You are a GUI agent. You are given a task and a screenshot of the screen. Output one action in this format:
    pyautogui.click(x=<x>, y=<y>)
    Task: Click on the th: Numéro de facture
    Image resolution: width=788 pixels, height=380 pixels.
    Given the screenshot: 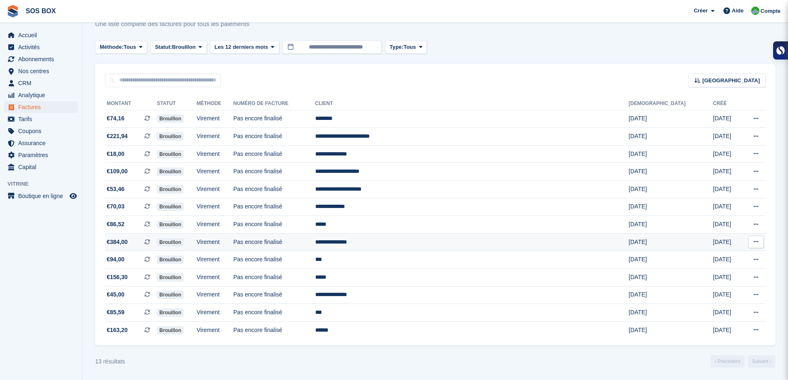 What is the action you would take?
    pyautogui.click(x=274, y=104)
    